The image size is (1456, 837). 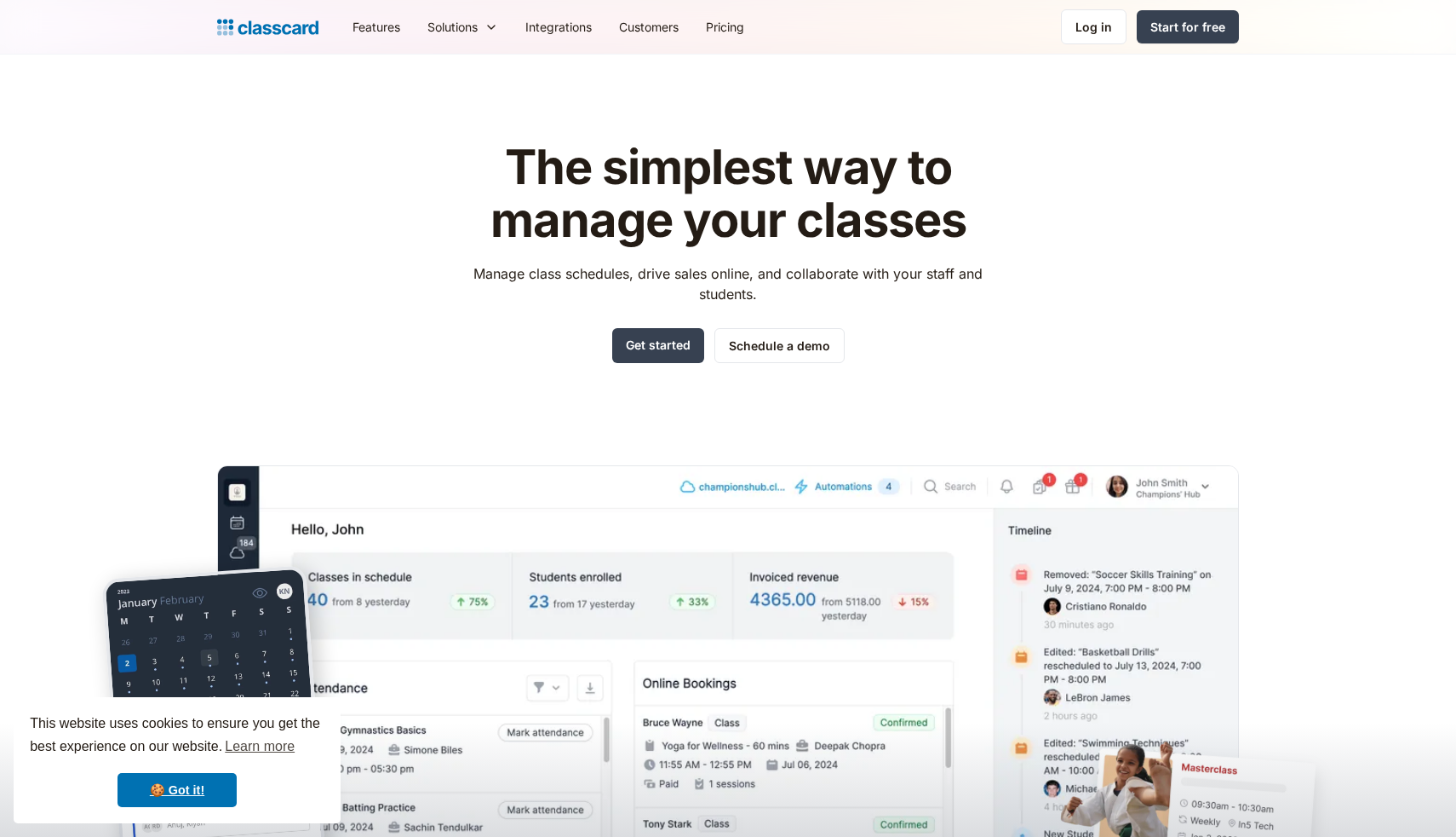 I want to click on a: learn more about cookies, so click(x=260, y=747).